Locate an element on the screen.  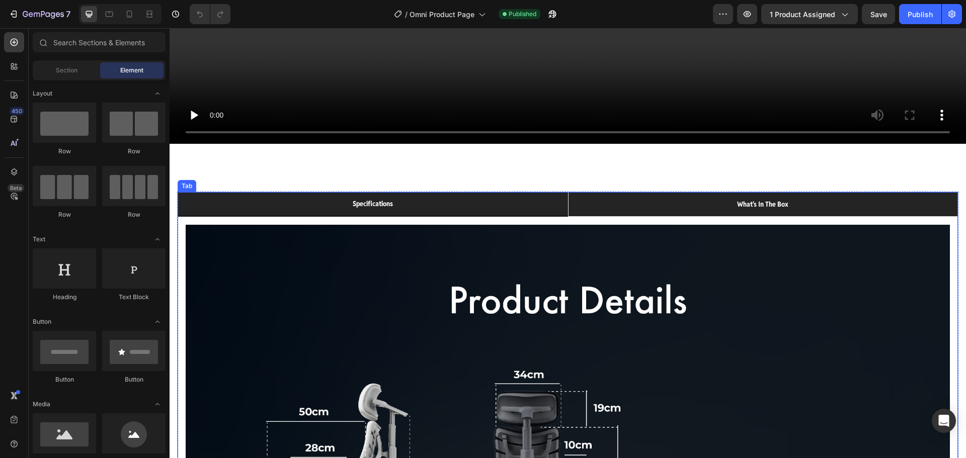
span: Button is located at coordinates (42, 322).